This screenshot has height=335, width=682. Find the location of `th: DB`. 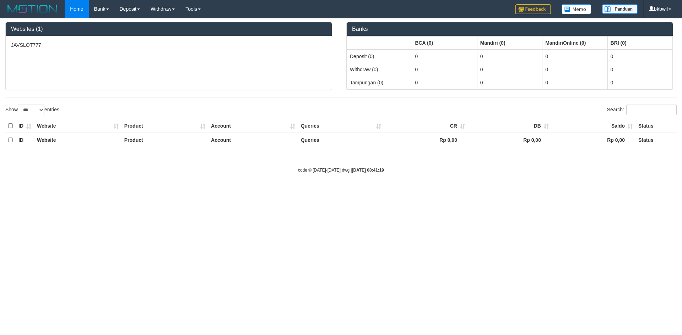

th: DB is located at coordinates (509, 126).